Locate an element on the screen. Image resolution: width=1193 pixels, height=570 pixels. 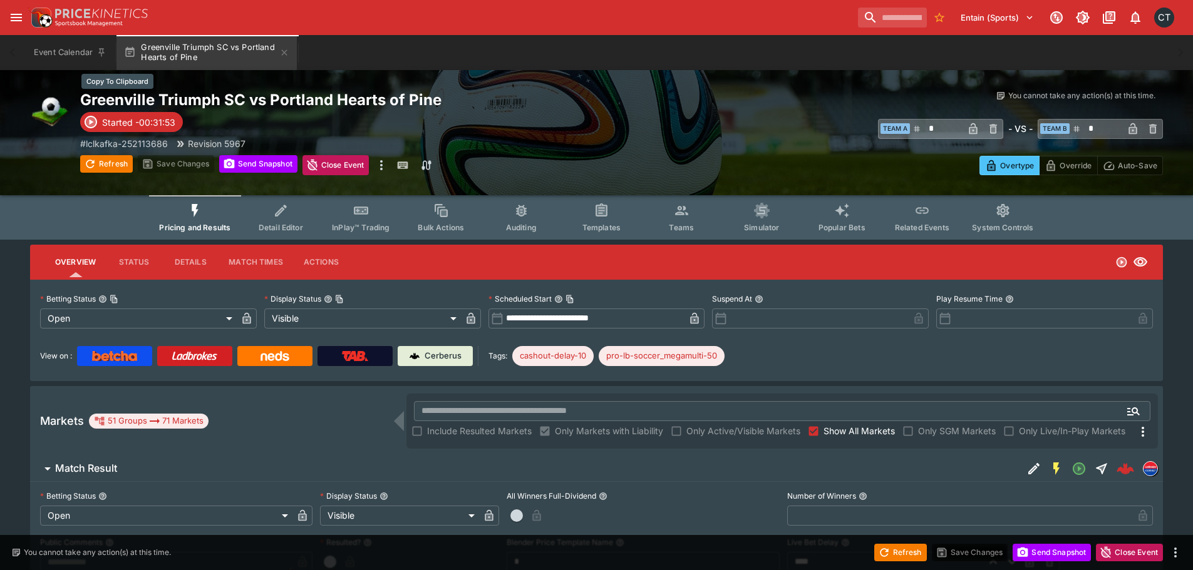
p: Suspend At is located at coordinates (732, 299).